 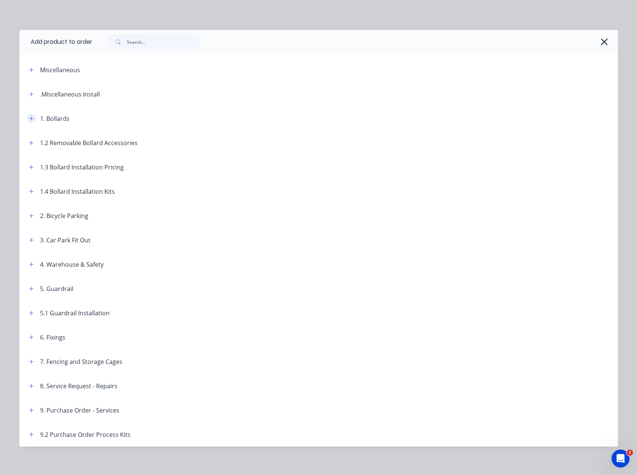 I want to click on div: 8. Service Request - Repairs, so click(x=78, y=386).